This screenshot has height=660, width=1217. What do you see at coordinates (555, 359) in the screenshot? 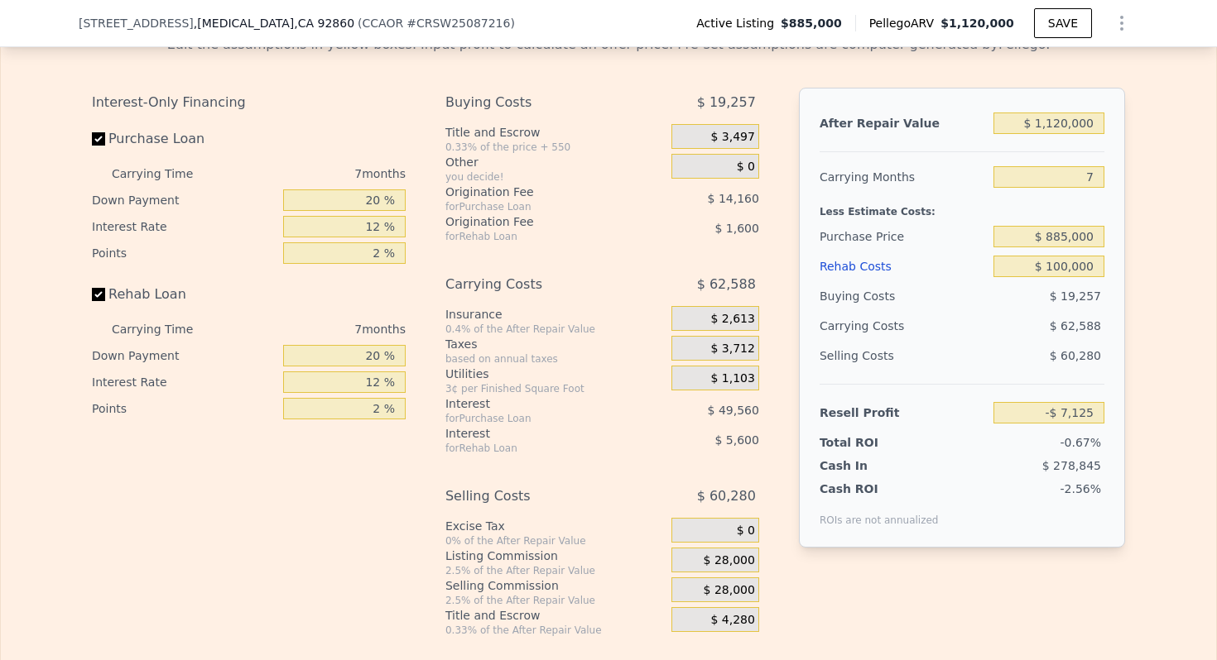
I see `div: based on annual taxes` at bounding box center [555, 359].